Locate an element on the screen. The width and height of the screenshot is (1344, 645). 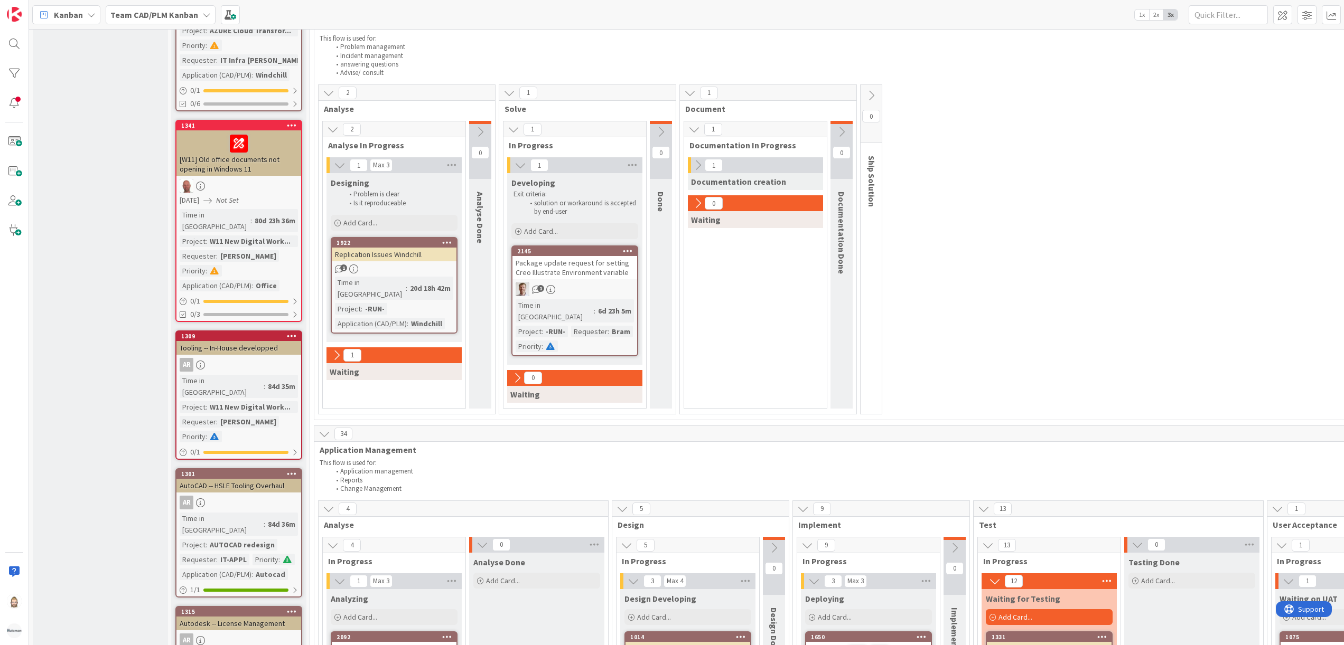
div: 1331 is located at coordinates (1051, 637).